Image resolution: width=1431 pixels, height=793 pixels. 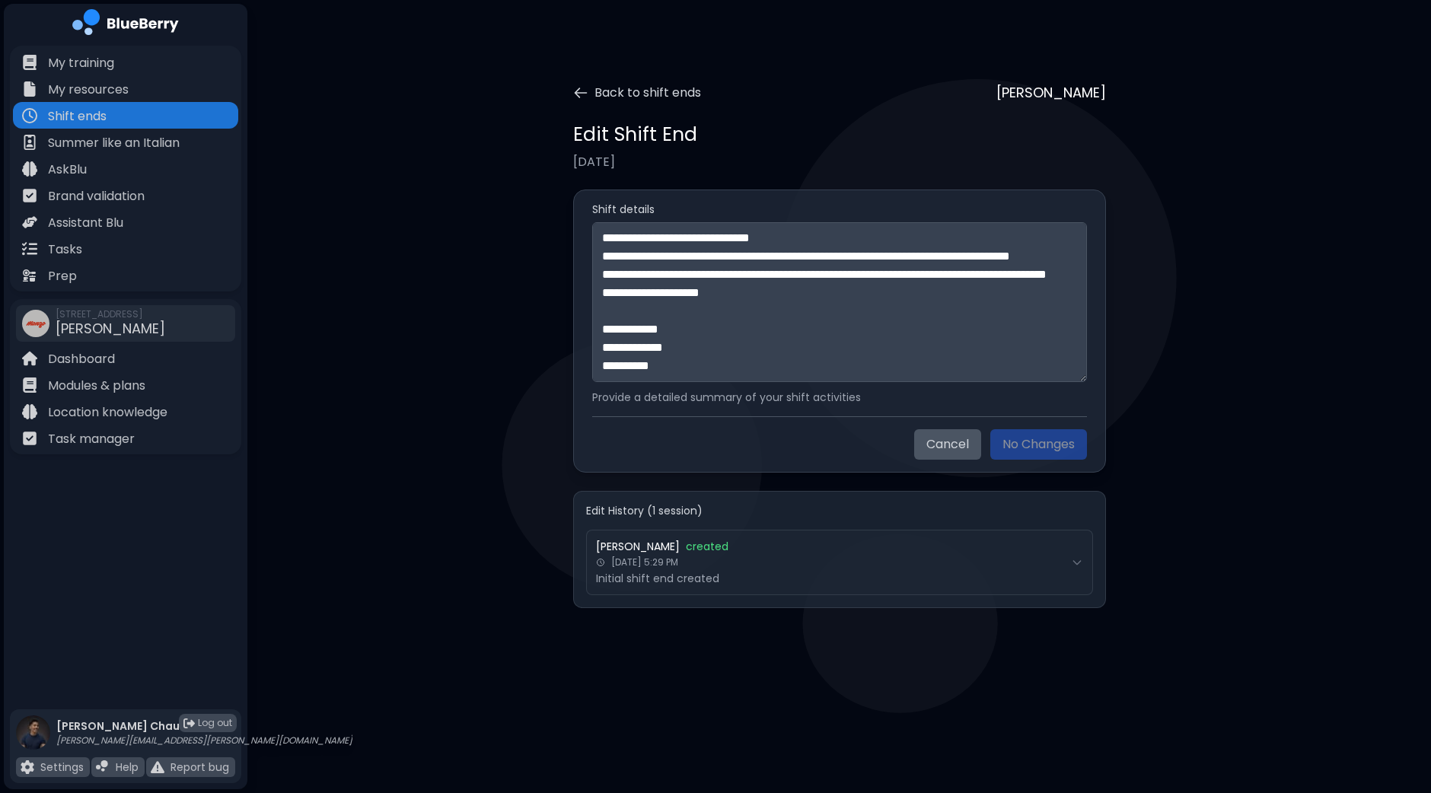 What do you see at coordinates (77, 116) in the screenshot?
I see `p: Shift ends` at bounding box center [77, 116].